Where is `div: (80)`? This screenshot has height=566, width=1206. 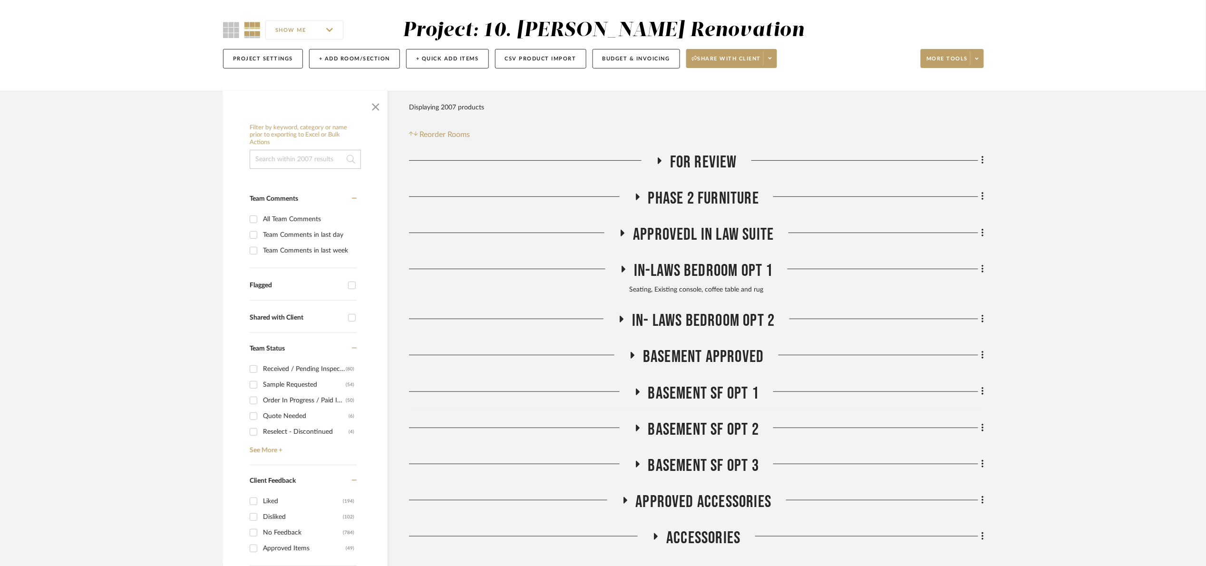 div: (80) is located at coordinates (350, 369).